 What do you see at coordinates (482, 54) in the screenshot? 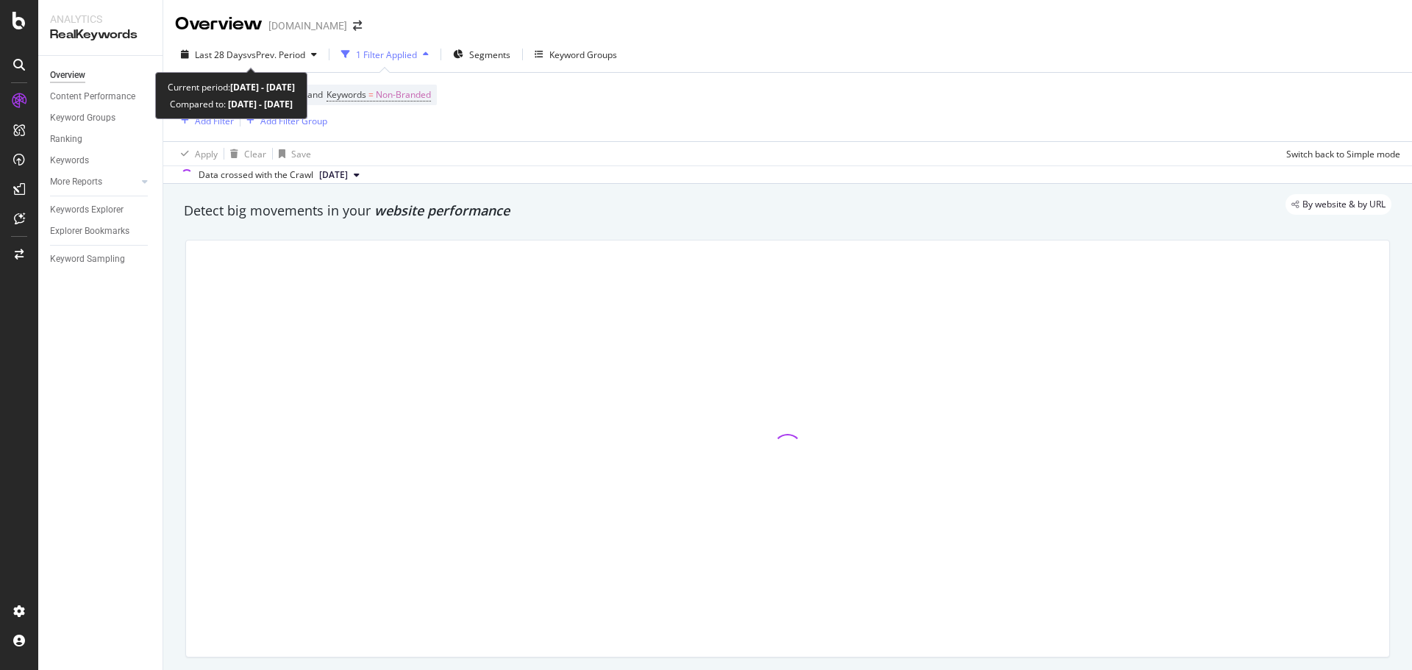
I see `button: Segments` at bounding box center [482, 54].